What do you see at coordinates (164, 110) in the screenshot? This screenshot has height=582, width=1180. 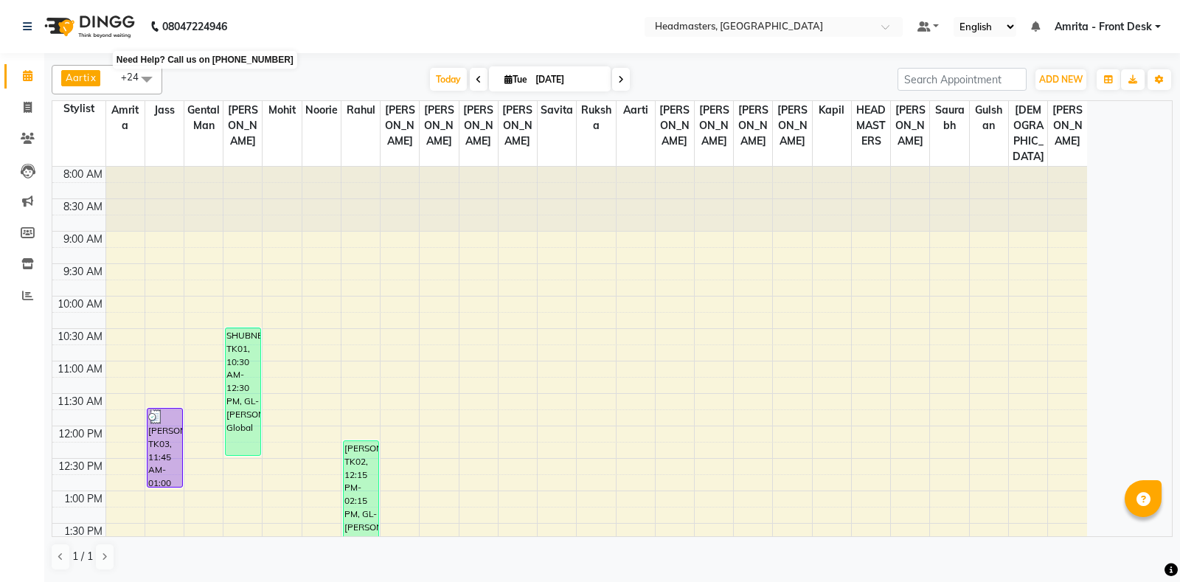 I see `span: Jass` at bounding box center [164, 110].